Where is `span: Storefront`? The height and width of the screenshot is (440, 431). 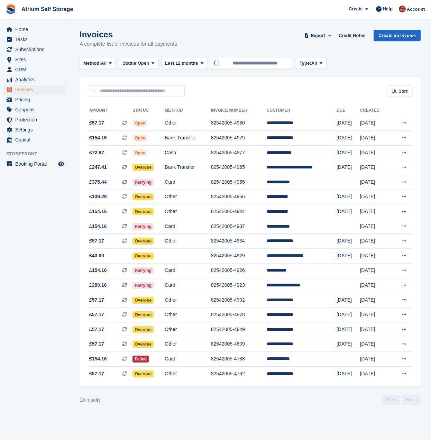 span: Storefront is located at coordinates (37, 154).